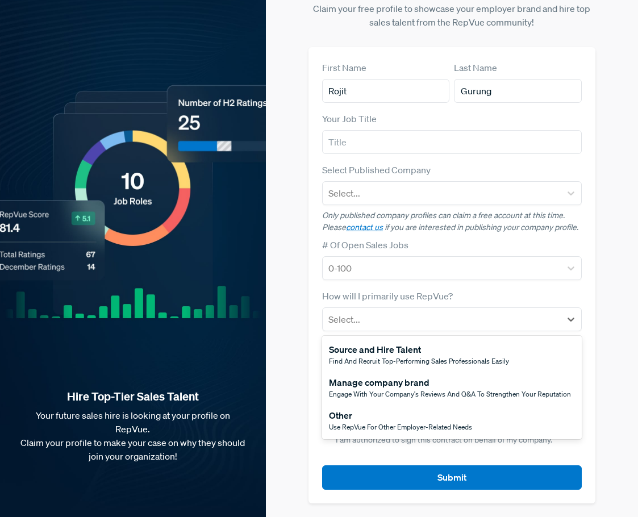 The image size is (638, 517). Describe the element at coordinates (452, 222) in the screenshot. I see `p: Only published company profiles can claim a free account at this time. Please if you are interest...` at that location.